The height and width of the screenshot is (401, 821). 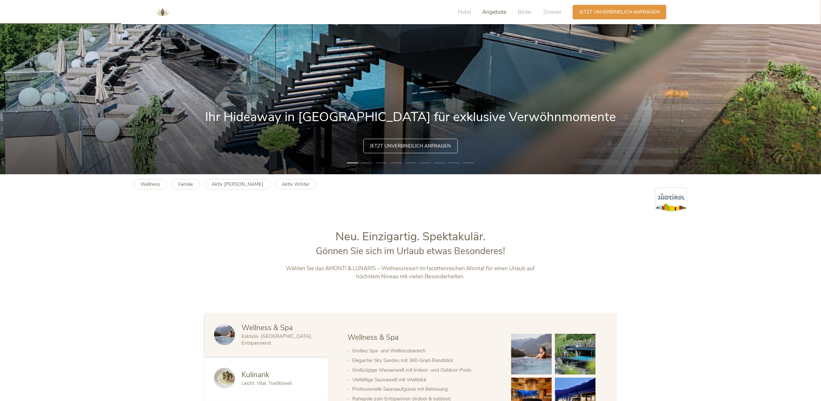 I want to click on span: Leicht. Vital. Traditionell., so click(x=267, y=383).